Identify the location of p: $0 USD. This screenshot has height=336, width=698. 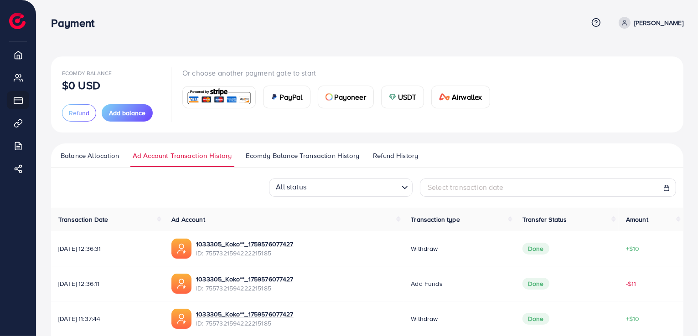
(81, 85).